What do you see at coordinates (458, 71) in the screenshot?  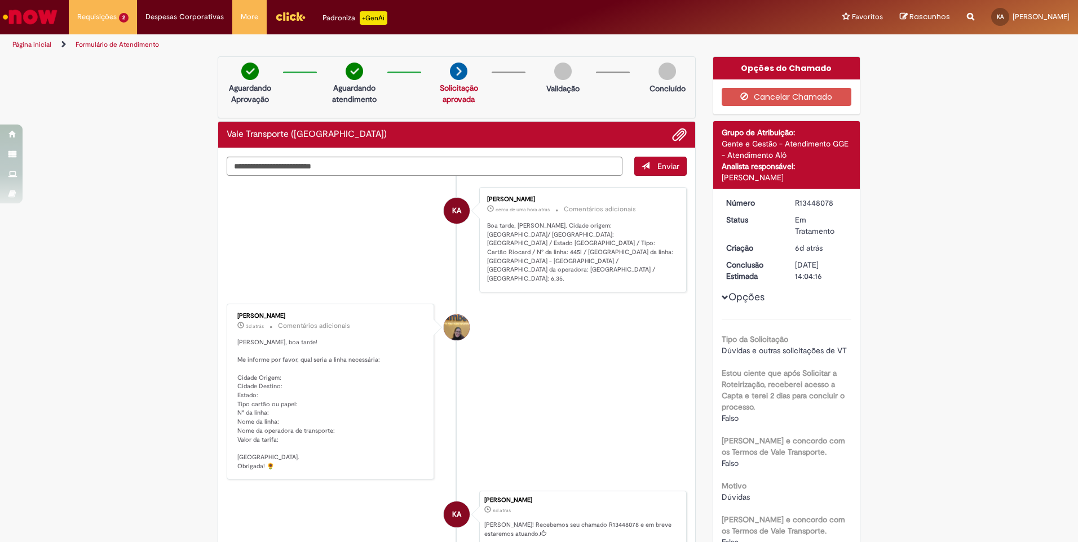 I see `img: arrow-next.png` at bounding box center [458, 71].